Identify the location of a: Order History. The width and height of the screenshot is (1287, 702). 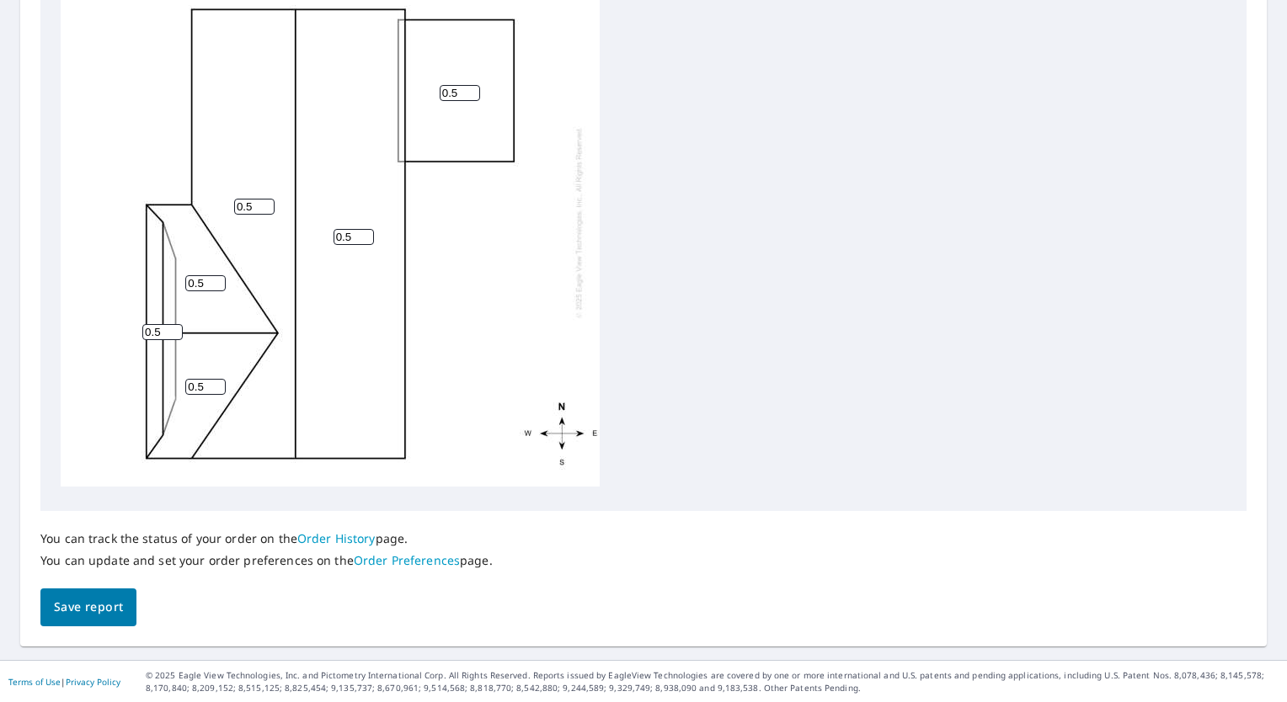
(336, 538).